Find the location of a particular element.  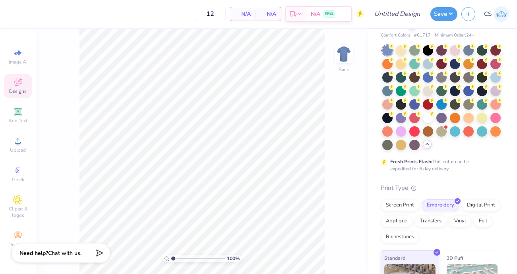

div: Rhinestones is located at coordinates (400, 237).